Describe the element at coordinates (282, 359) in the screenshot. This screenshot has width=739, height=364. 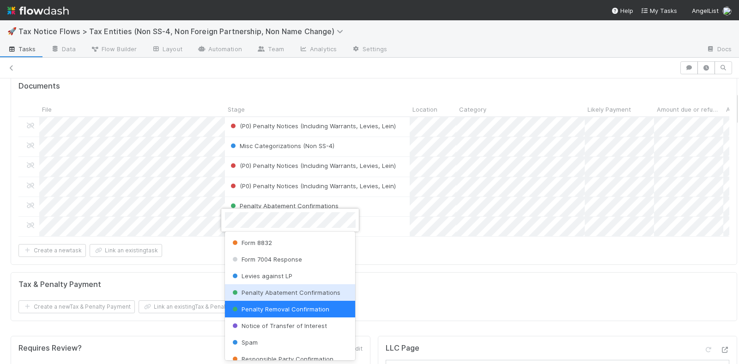
I see `span: Responsible Party Confirmation` at that location.